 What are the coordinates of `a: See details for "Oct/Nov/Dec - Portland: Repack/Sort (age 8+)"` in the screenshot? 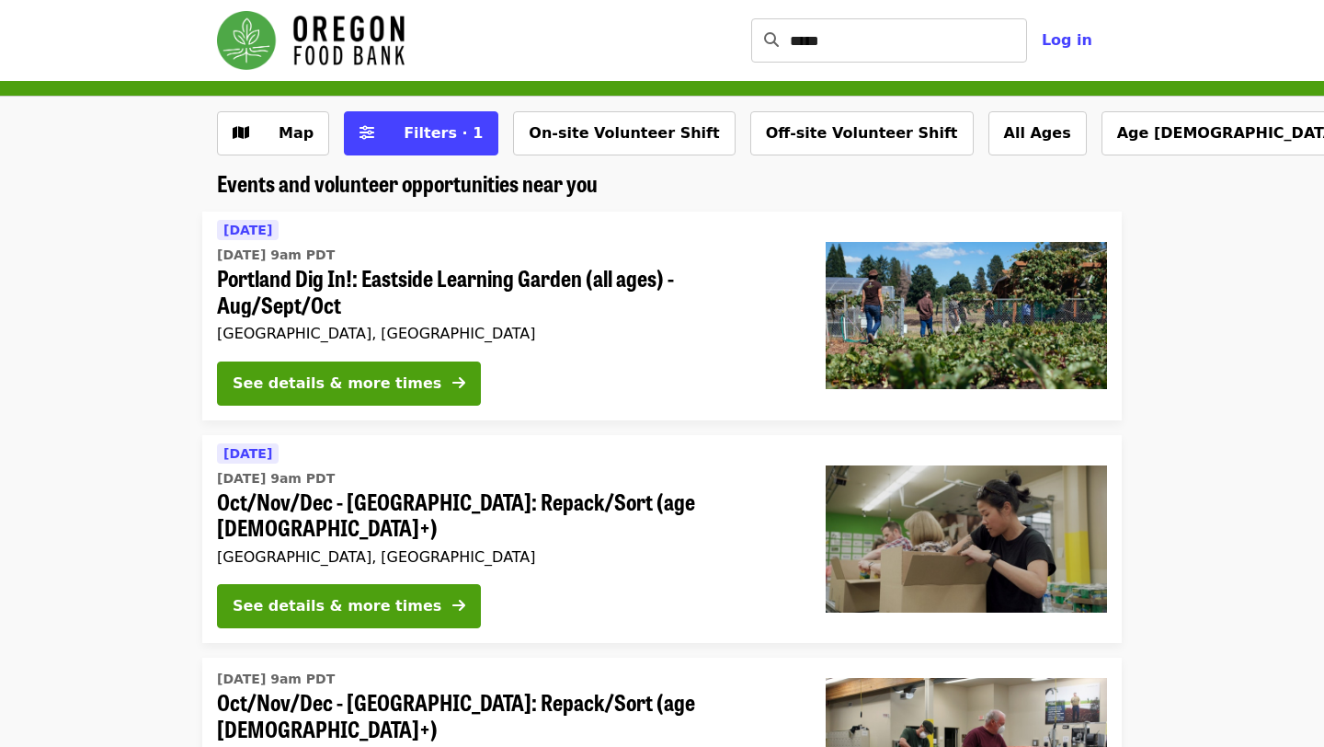 It's located at (662, 539).